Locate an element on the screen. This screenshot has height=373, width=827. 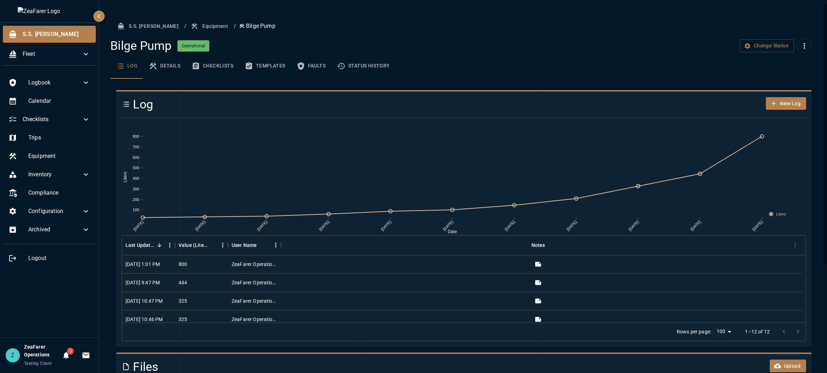
p: 1–12 of 12 is located at coordinates (757, 332).